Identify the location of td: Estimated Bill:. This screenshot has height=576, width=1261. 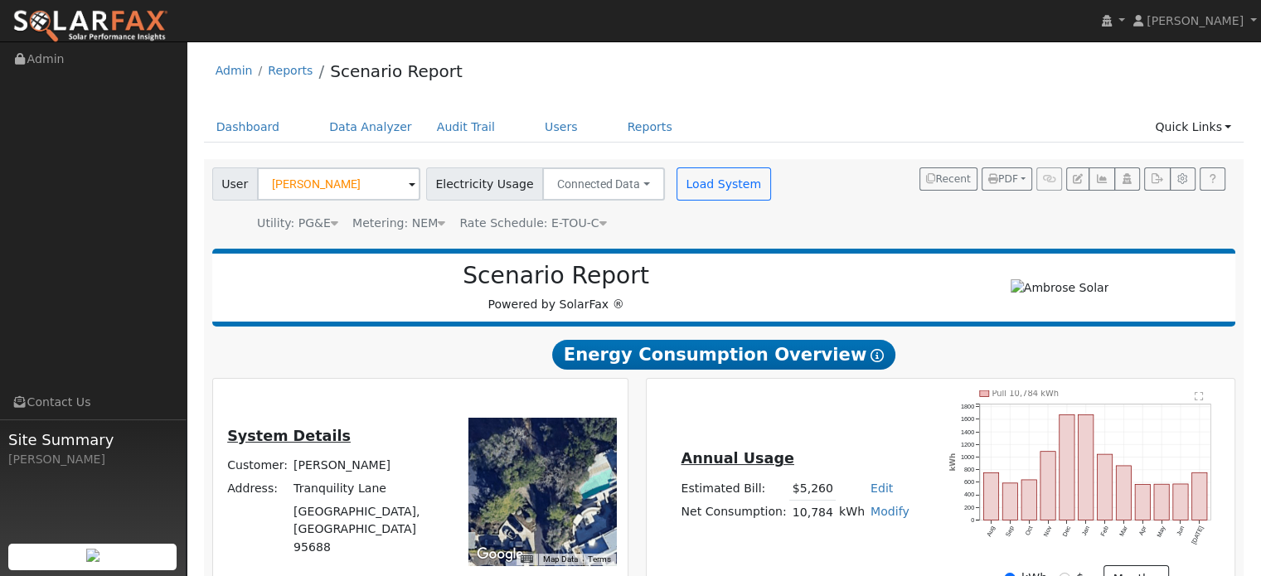
(733, 488).